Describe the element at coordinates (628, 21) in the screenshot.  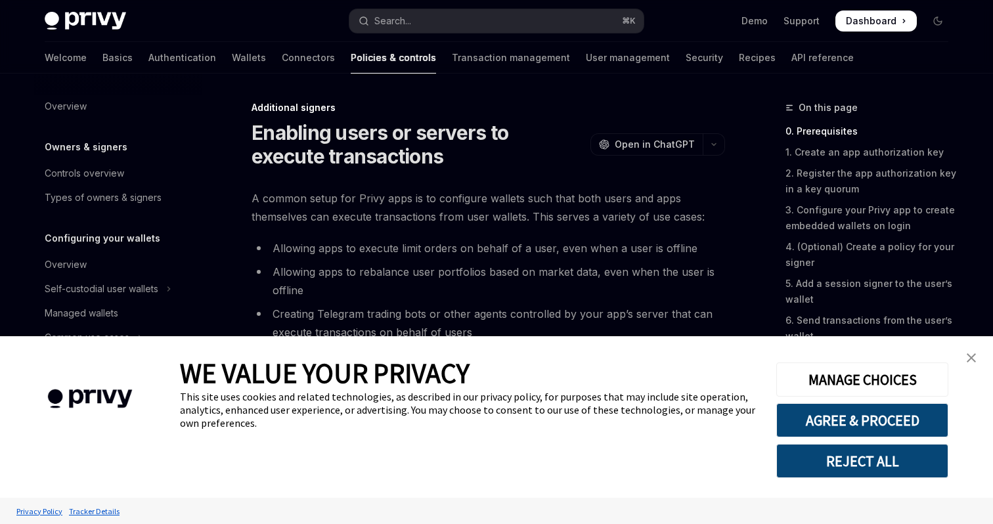
I see `span: ⌘ K` at that location.